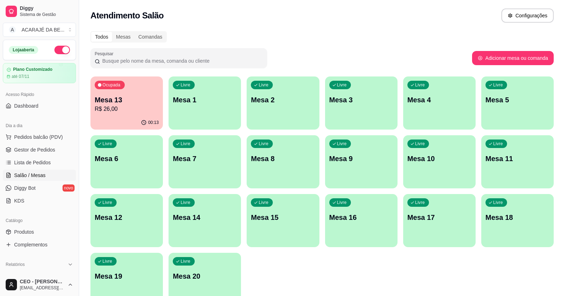 This screenshot has height=296, width=565. Describe the element at coordinates (19, 200) in the screenshot. I see `span: KDS` at that location.